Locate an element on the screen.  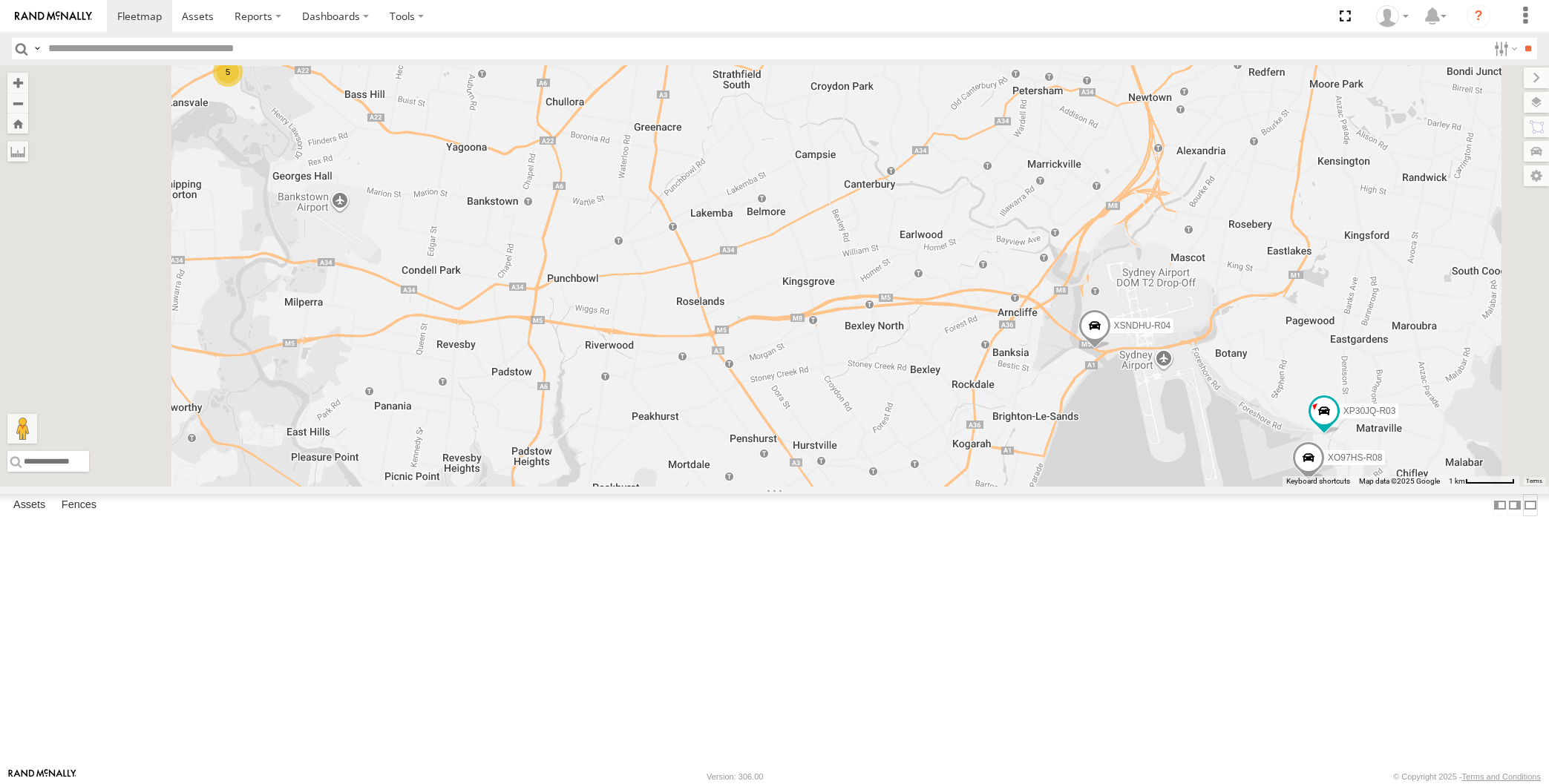
button: Zoom in is located at coordinates (18, 82).